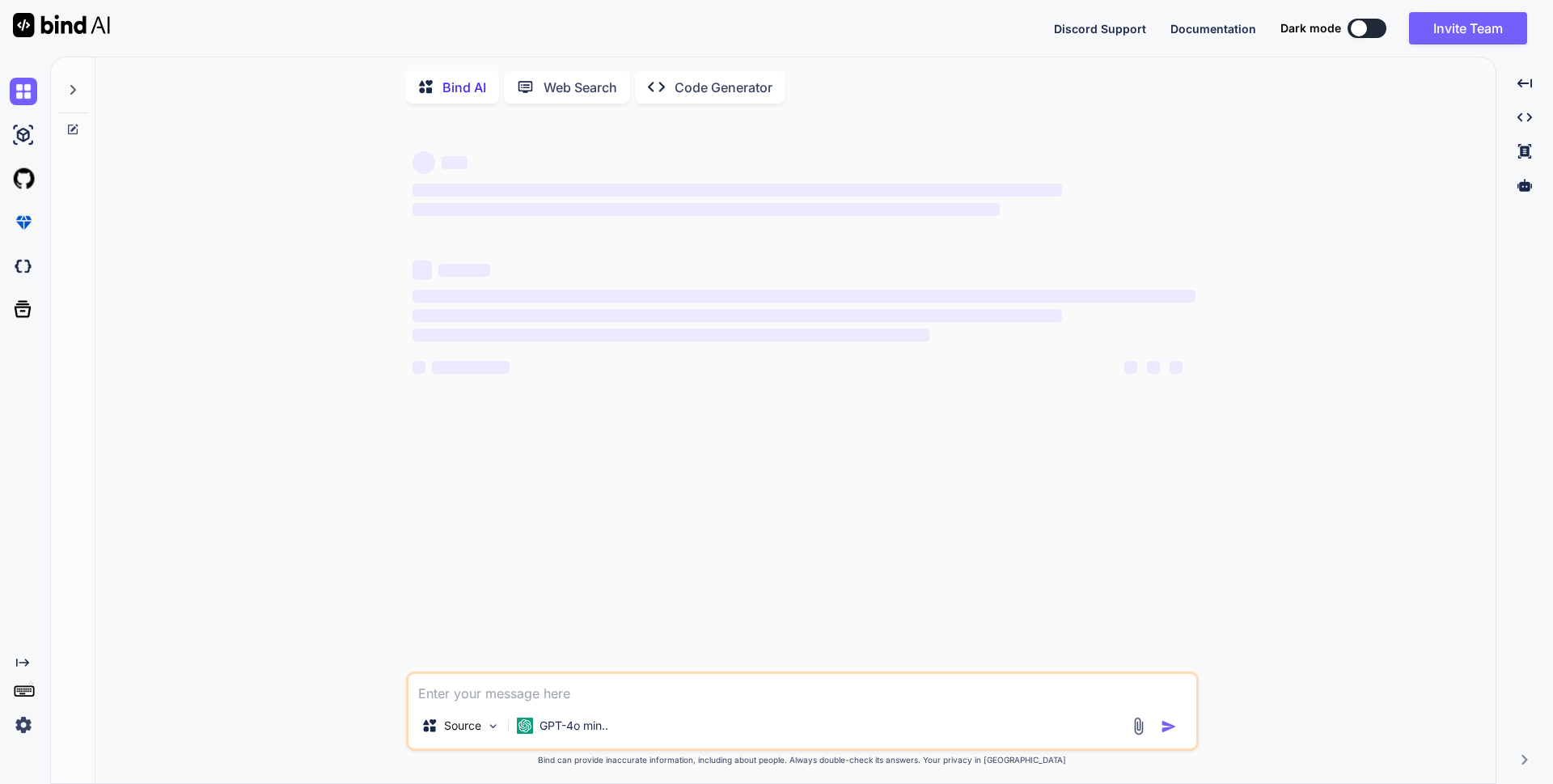 The image size is (1553, 784). I want to click on img: ai-studio, so click(23, 135).